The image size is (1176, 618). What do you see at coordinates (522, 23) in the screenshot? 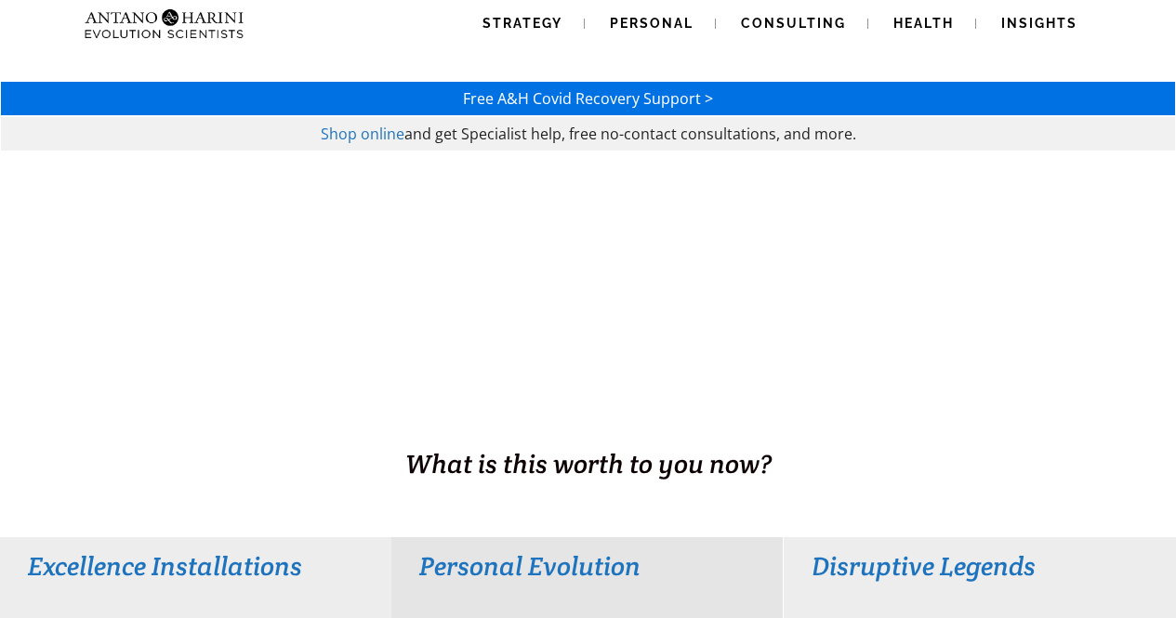
I see `span: Strategy` at bounding box center [522, 23].